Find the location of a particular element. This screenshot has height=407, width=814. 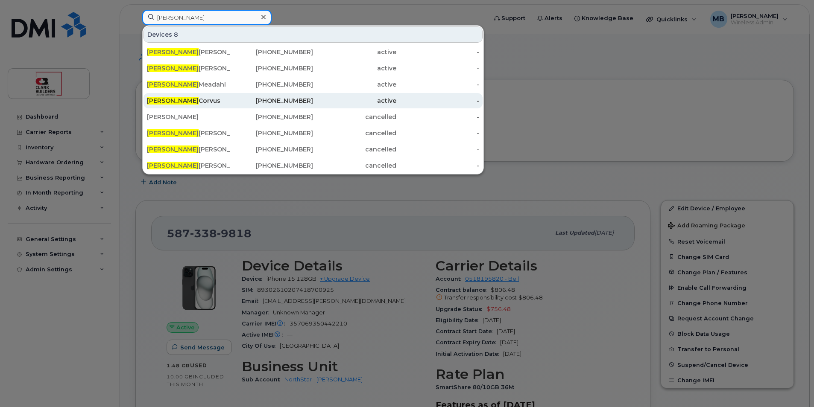

div: Corvus is located at coordinates (188, 101).